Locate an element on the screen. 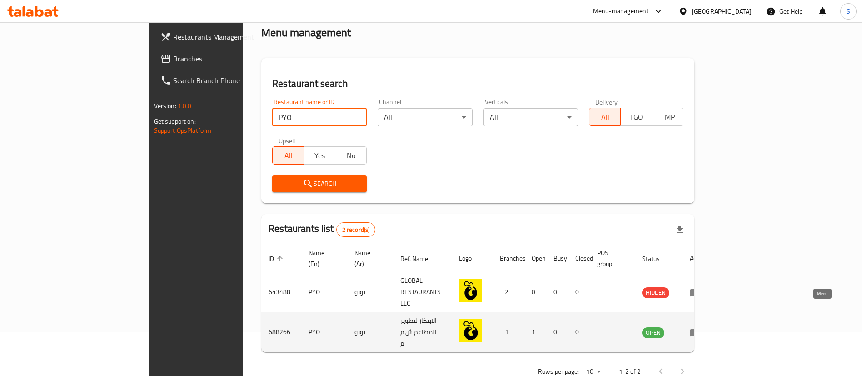 The image size is (862, 376). th: Logo is located at coordinates (472, 258).